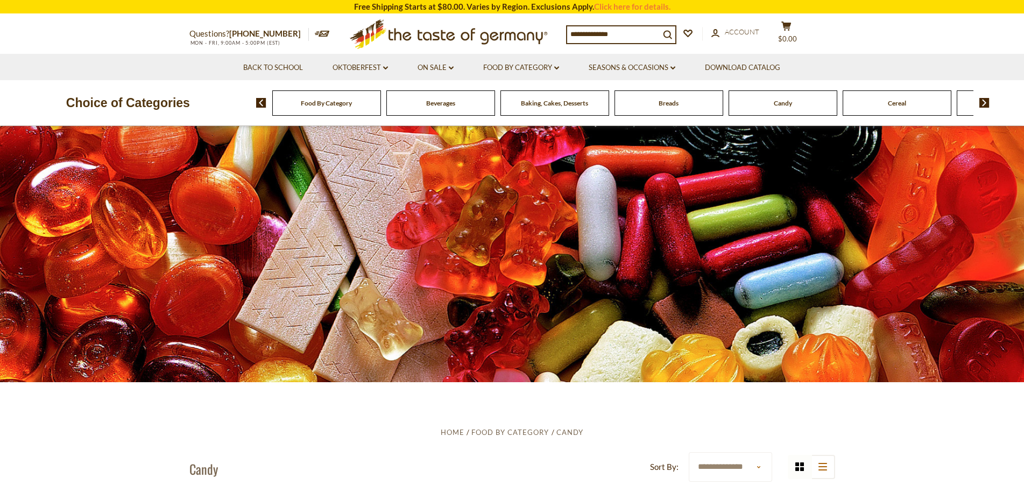  Describe the element at coordinates (441, 103) in the screenshot. I see `a: Beverages` at that location.